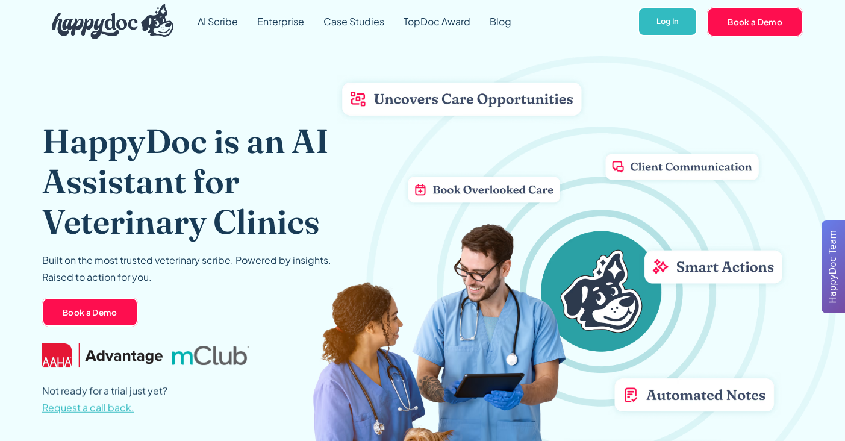  I want to click on p: Not ready for a trial just yet?, so click(105, 399).